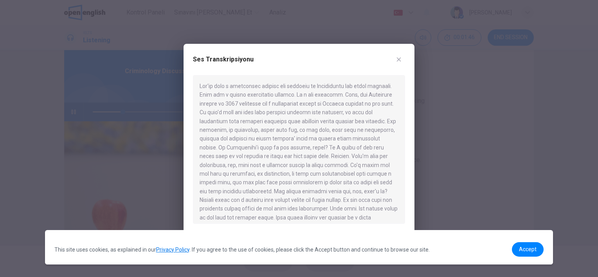  What do you see at coordinates (527, 249) in the screenshot?
I see `span: Accept` at bounding box center [527, 249].